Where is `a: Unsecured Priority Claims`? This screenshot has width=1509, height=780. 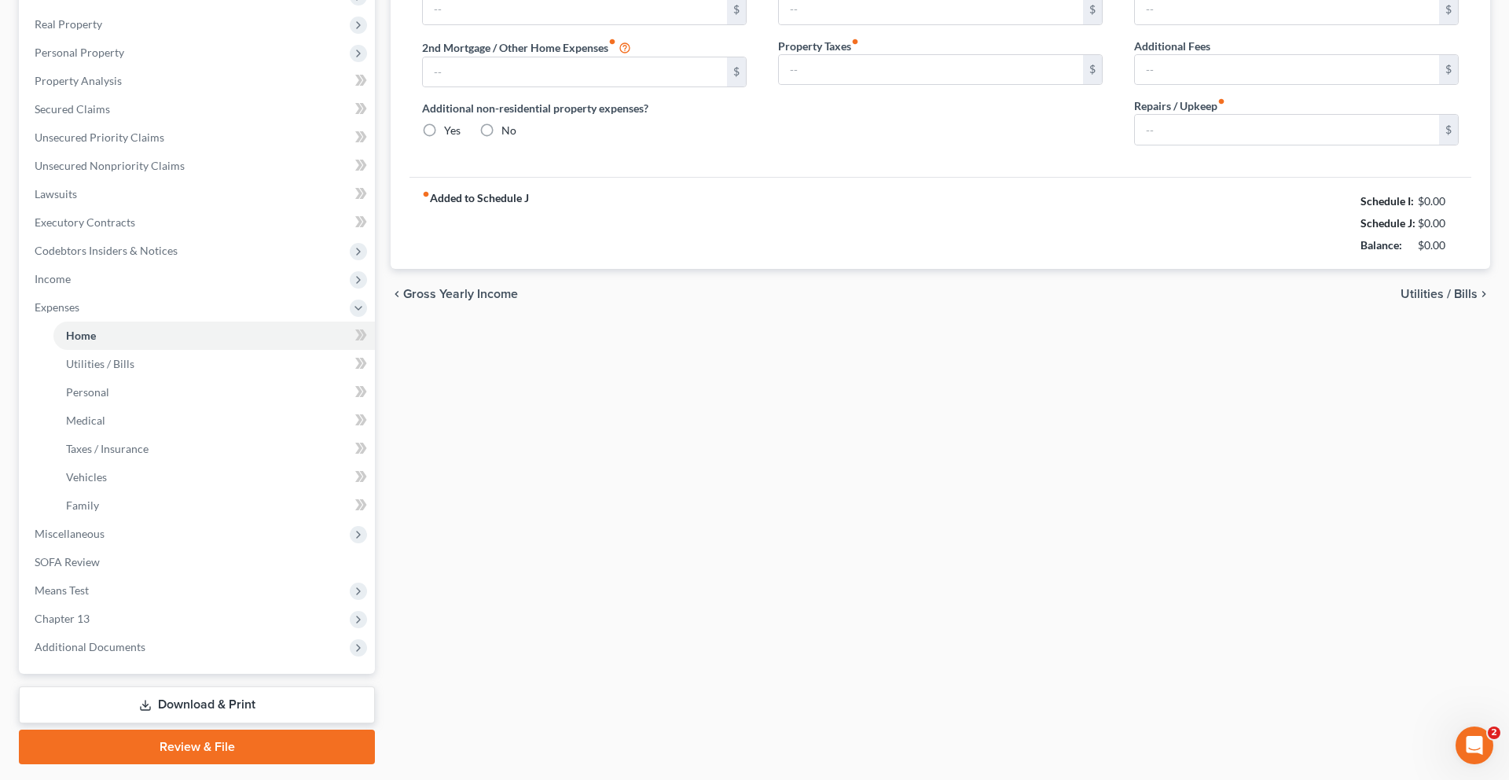
a: Unsecured Priority Claims is located at coordinates (198, 138).